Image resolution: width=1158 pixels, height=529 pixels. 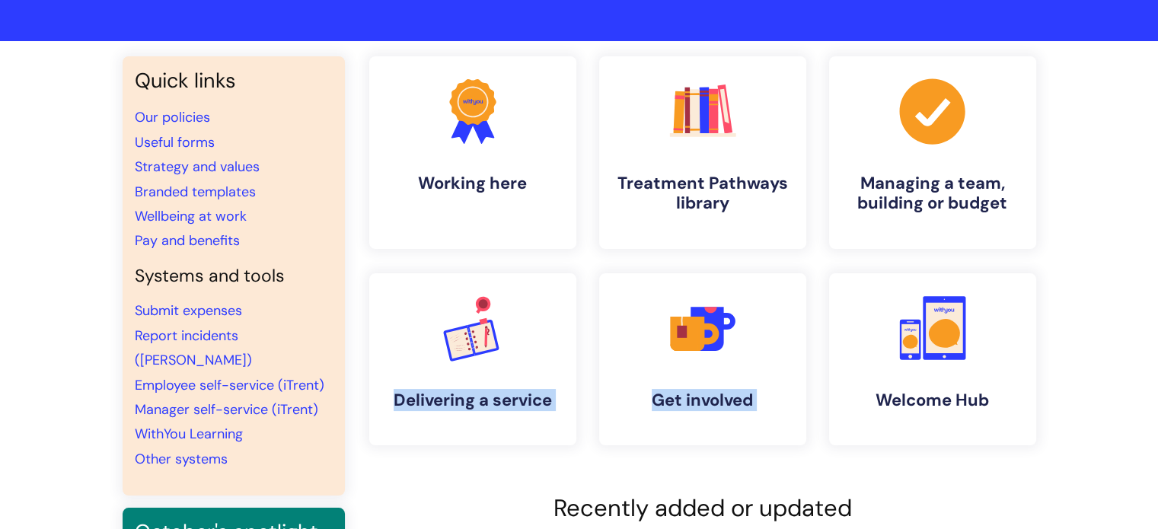 I want to click on a: Working here, so click(x=473, y=152).